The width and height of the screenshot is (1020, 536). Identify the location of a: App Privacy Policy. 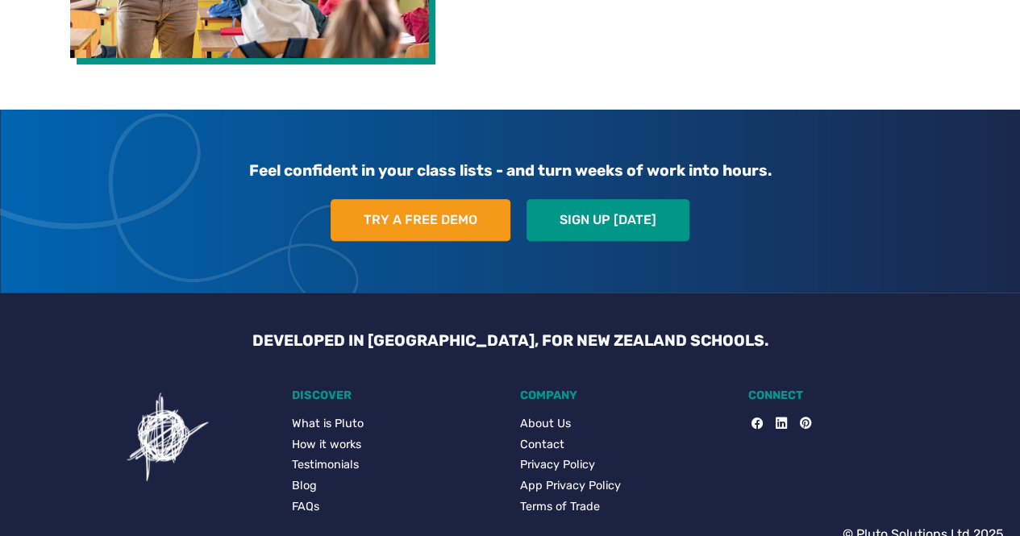
(624, 486).